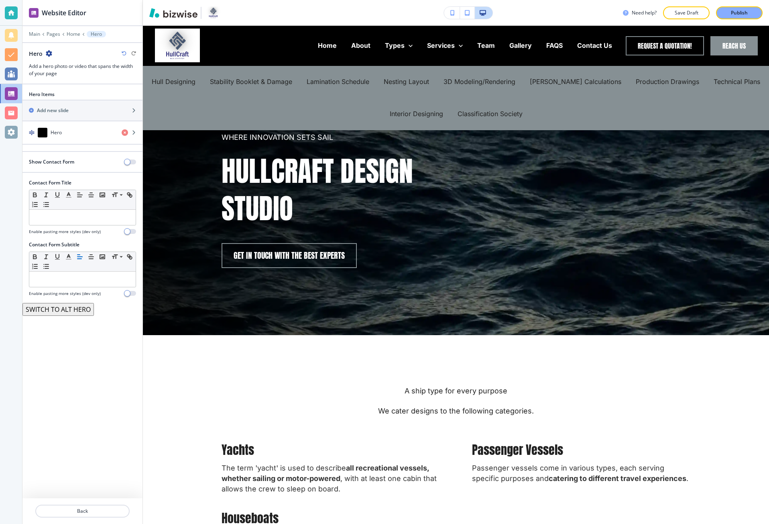  Describe the element at coordinates (213, 13) in the screenshot. I see `img: Your Logo` at that location.